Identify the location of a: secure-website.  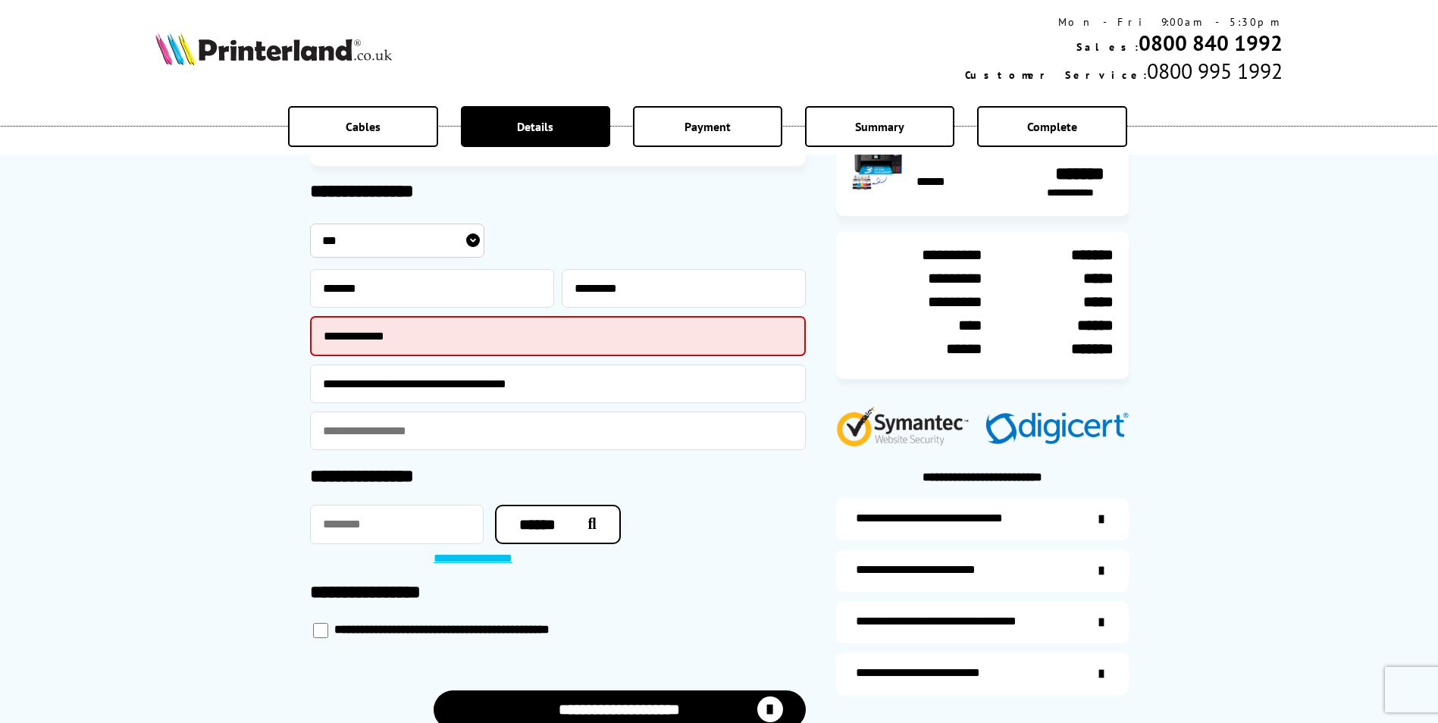
(982, 674).